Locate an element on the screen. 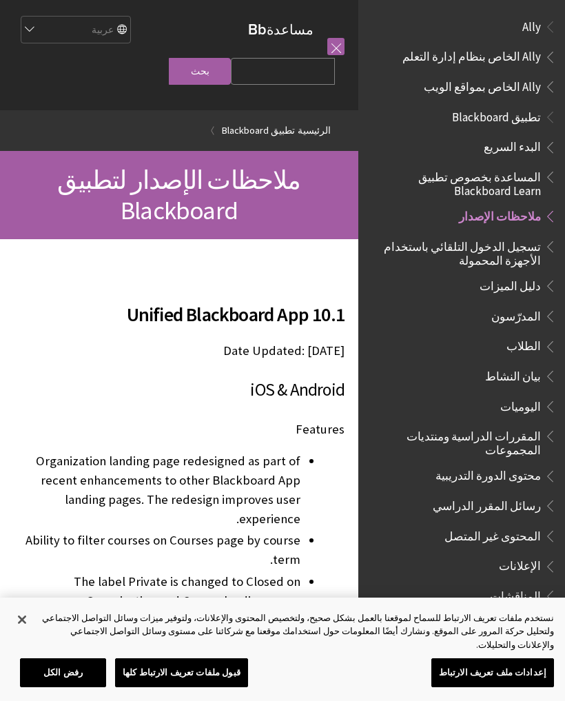 Image resolution: width=565 pixels, height=701 pixels. span: المقررات الدراسية ومنتديات المجموعات is located at coordinates (458, 440).